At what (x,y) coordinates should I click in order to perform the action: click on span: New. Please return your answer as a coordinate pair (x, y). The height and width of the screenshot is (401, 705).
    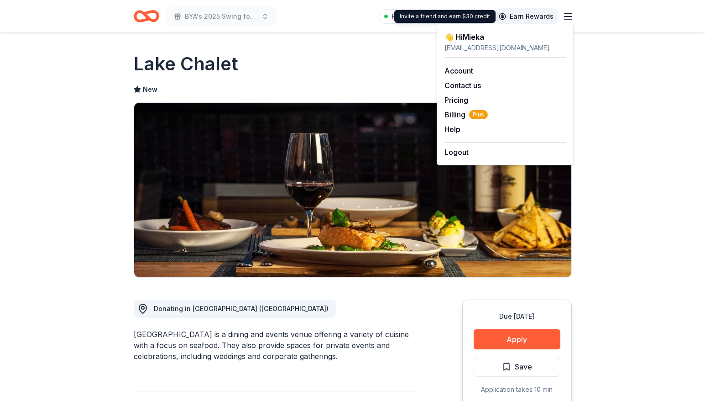
    Looking at the image, I should click on (150, 89).